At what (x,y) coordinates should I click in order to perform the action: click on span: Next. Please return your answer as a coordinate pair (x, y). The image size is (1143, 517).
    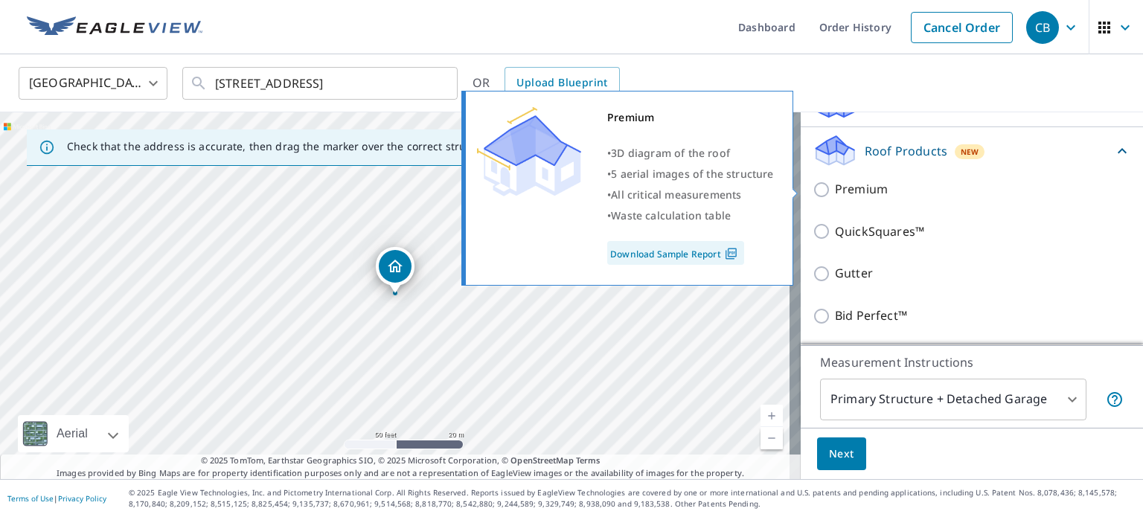
    Looking at the image, I should click on (842, 454).